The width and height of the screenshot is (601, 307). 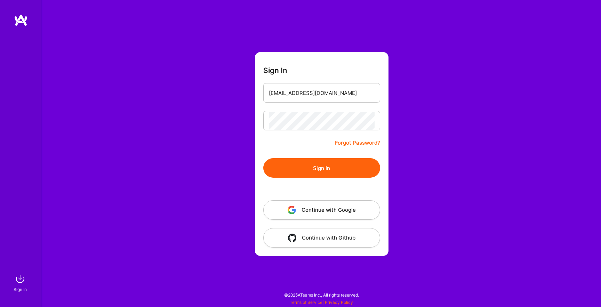 What do you see at coordinates (20, 290) in the screenshot?
I see `div: Sign In` at bounding box center [20, 290].